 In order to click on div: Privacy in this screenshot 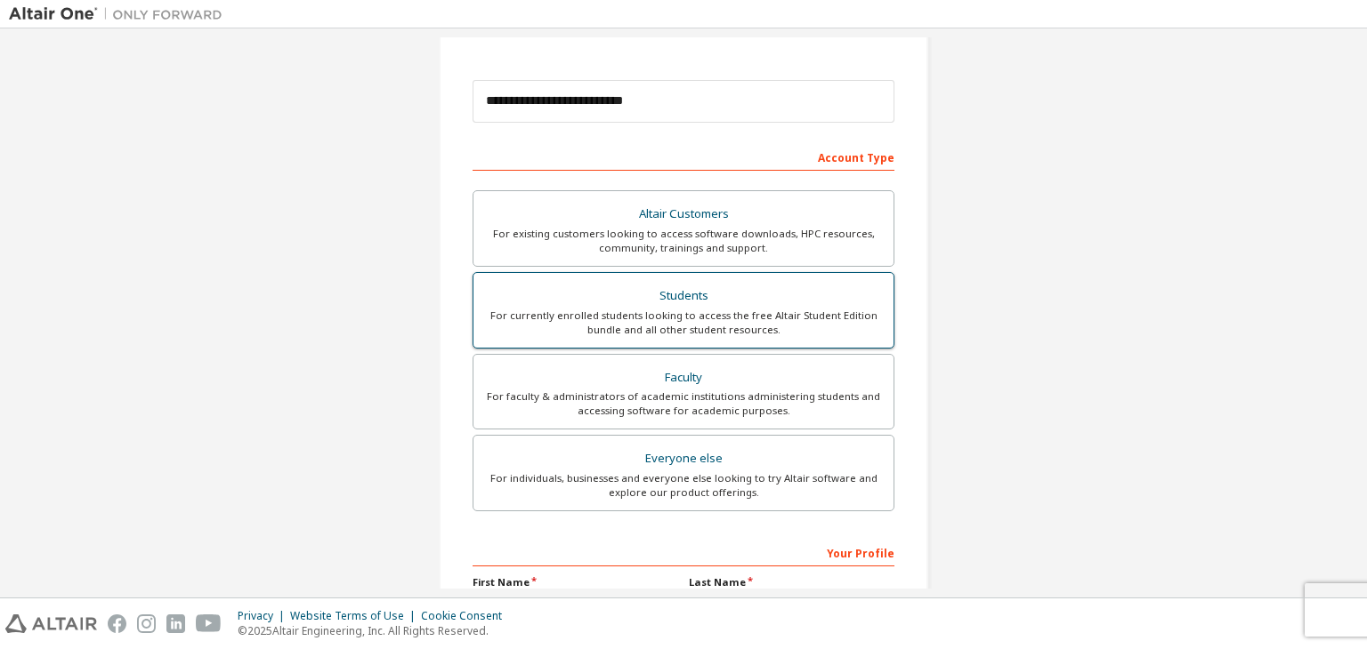, I will do `click(263, 617)`.